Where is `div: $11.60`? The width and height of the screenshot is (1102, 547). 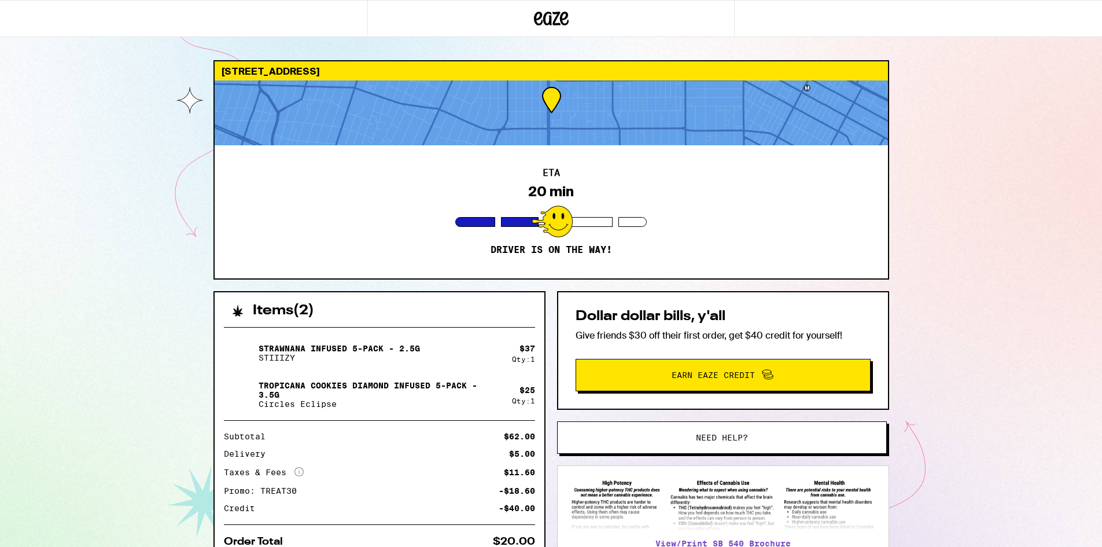 div: $11.60 is located at coordinates (520, 472).